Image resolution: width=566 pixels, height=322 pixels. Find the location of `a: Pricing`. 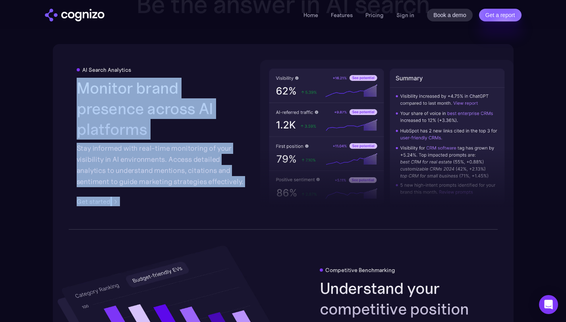

a: Pricing is located at coordinates (374, 15).